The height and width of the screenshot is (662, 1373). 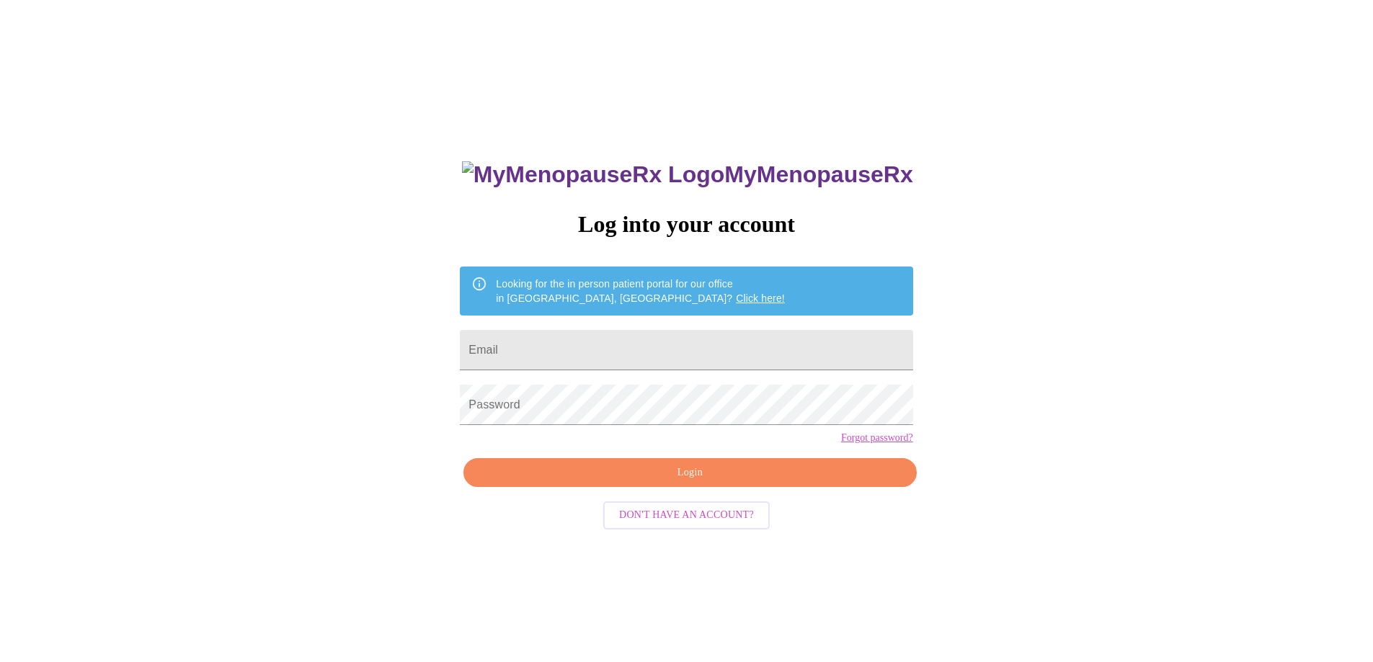 I want to click on span: Don't have an account?, so click(x=686, y=515).